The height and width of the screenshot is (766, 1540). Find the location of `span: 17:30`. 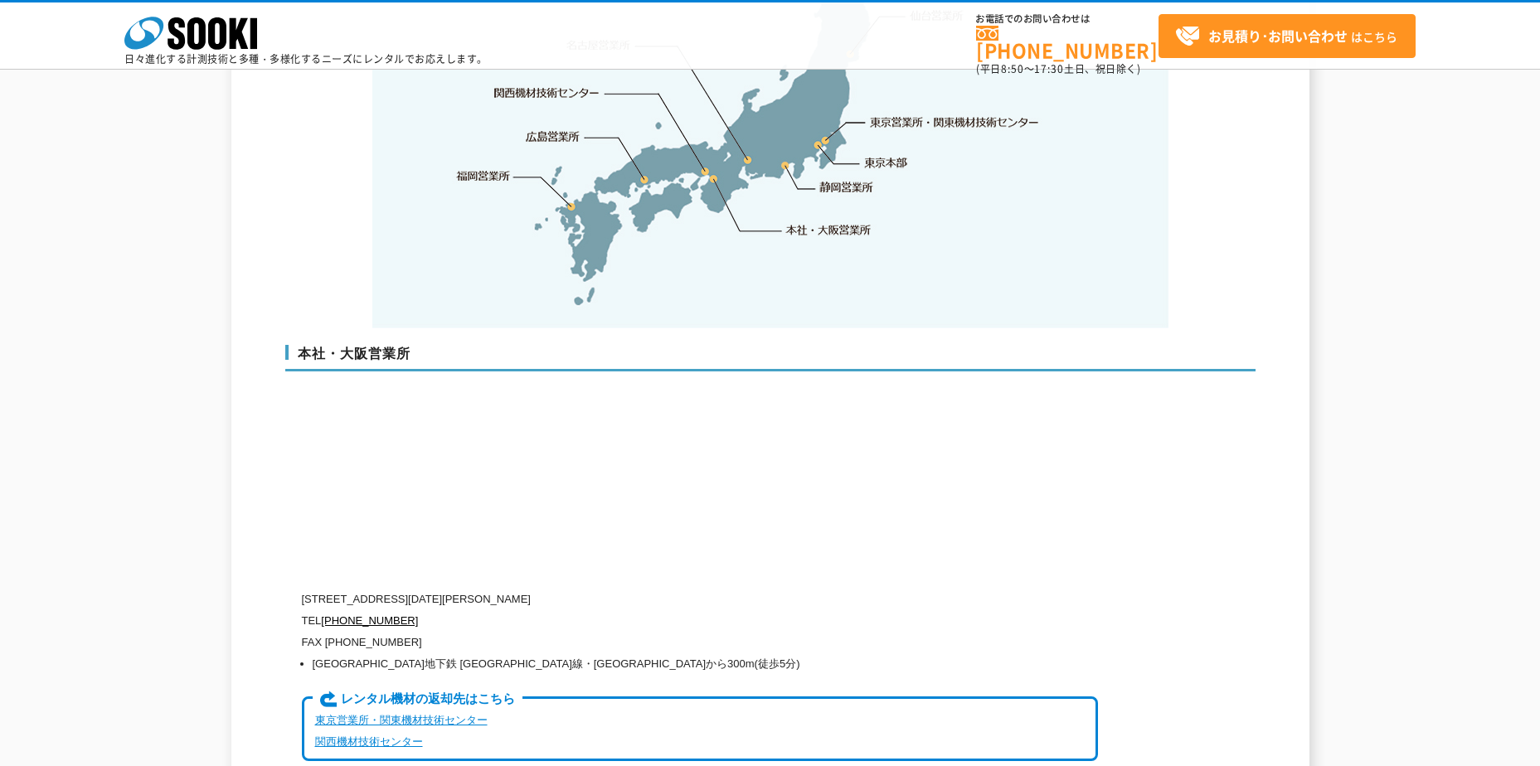

span: 17:30 is located at coordinates (1049, 69).